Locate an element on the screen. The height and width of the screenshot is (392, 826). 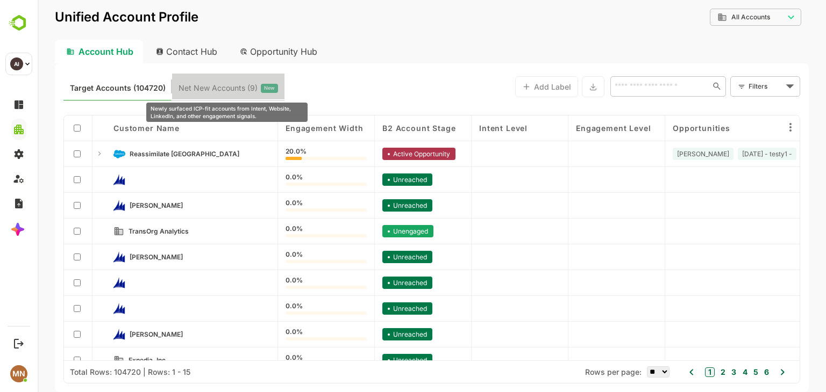
div: MN is located at coordinates (19, 374).